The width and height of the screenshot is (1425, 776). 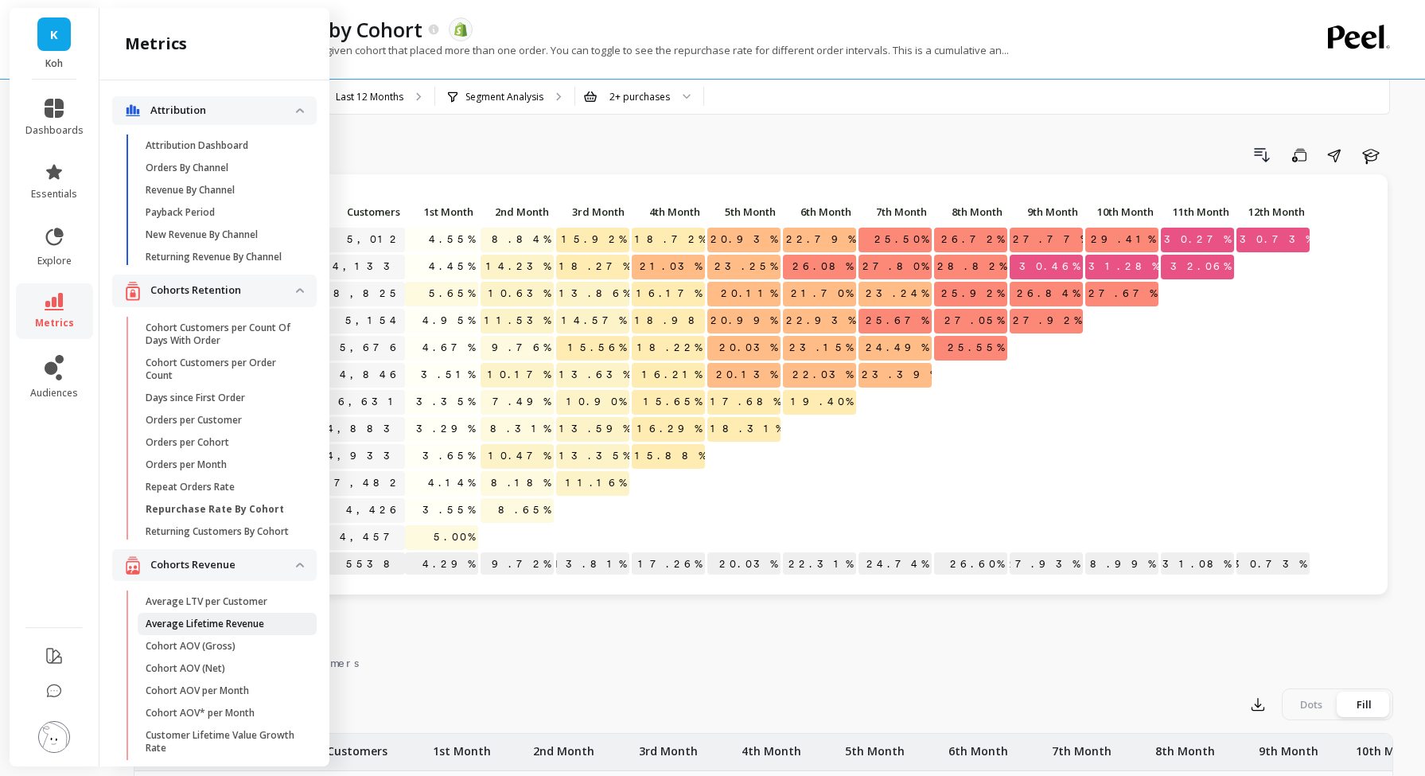 What do you see at coordinates (597, 348) in the screenshot?
I see `span: 15.56%` at bounding box center [597, 348].